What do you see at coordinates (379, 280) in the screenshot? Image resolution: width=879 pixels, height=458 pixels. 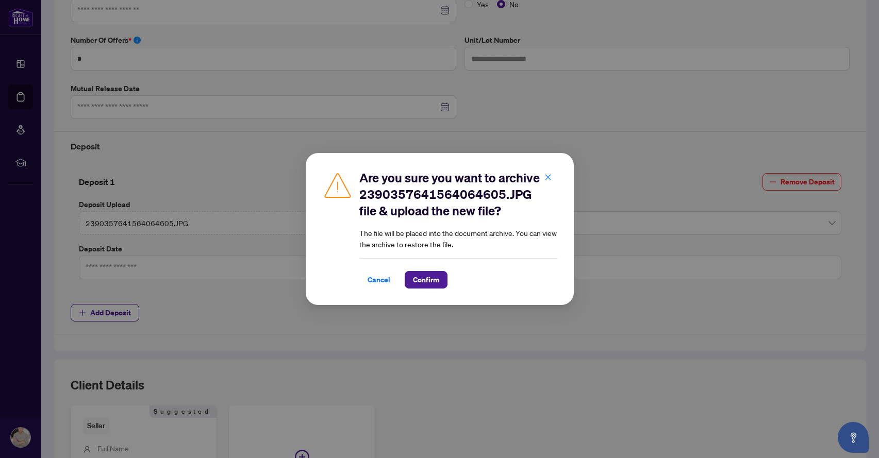 I see `button: Cancel` at bounding box center [379, 280].